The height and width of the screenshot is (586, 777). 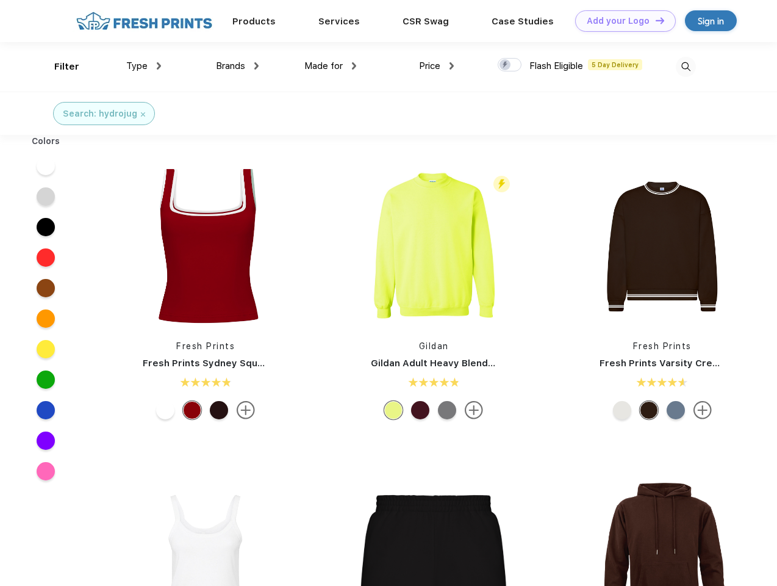 What do you see at coordinates (671, 363) in the screenshot?
I see `a: Fresh Prints Varsity Crewneck` at bounding box center [671, 363].